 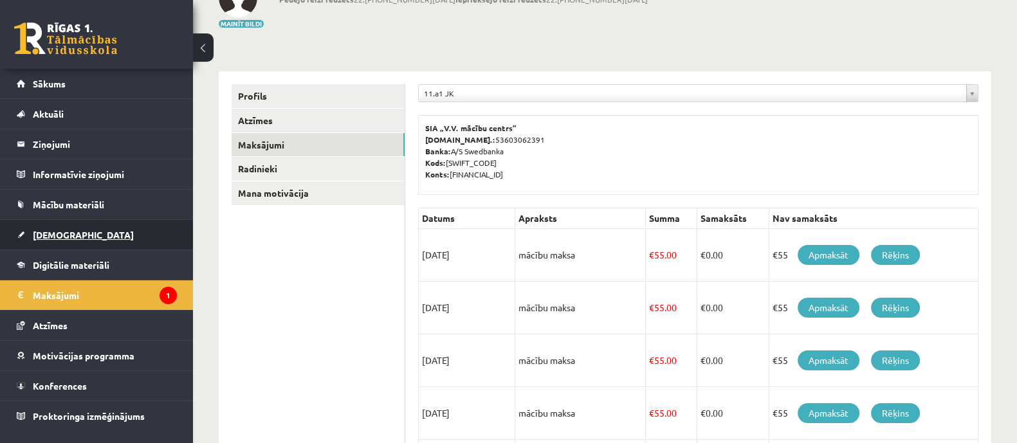 What do you see at coordinates (105, 174) in the screenshot?
I see `legend: Informatīvie ziņojumi` at bounding box center [105, 174].